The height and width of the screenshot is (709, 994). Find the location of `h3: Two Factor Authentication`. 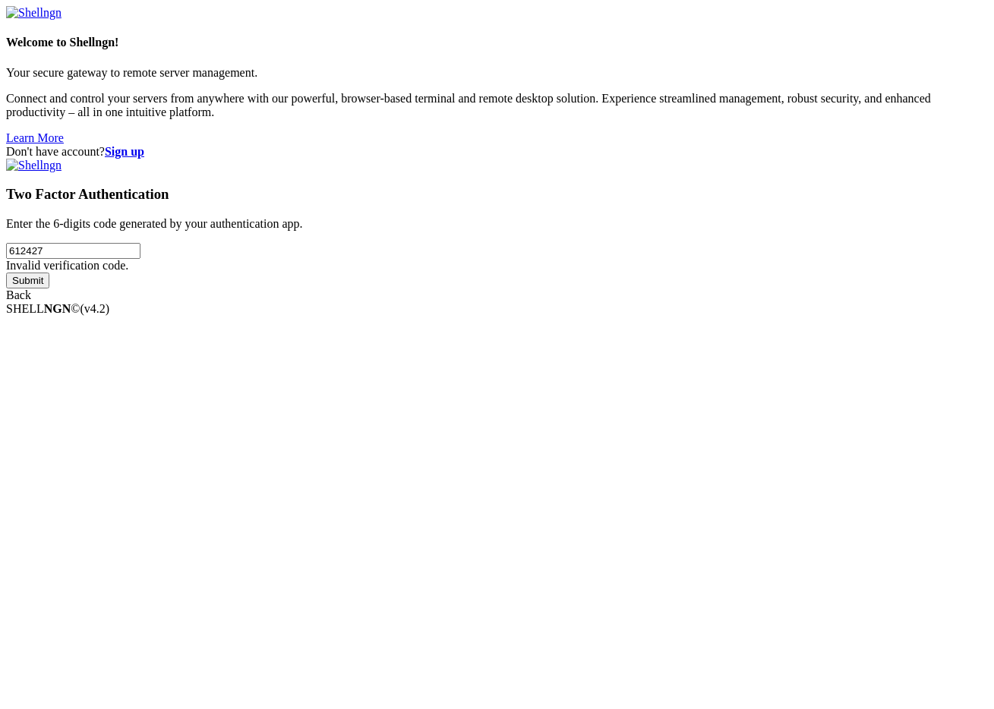

h3: Two Factor Authentication is located at coordinates (497, 194).